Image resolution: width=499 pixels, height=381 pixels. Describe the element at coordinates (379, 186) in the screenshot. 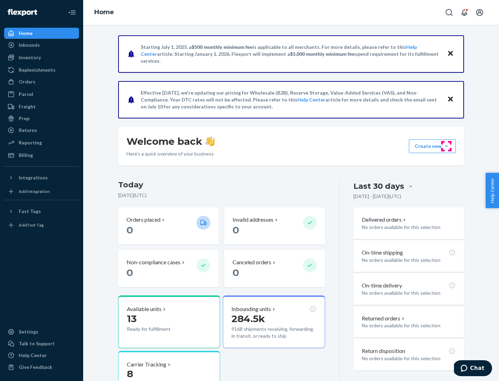

I see `div: Last 30 days` at that location.